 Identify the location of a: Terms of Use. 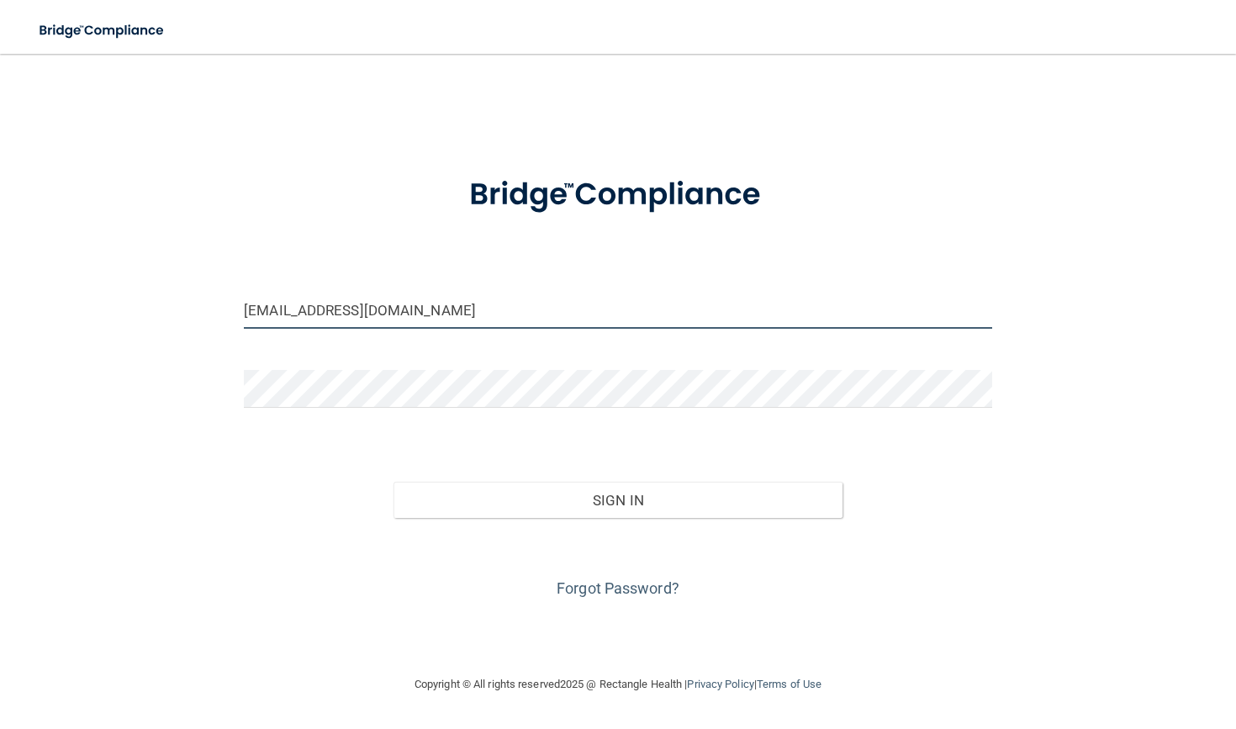
(789, 684).